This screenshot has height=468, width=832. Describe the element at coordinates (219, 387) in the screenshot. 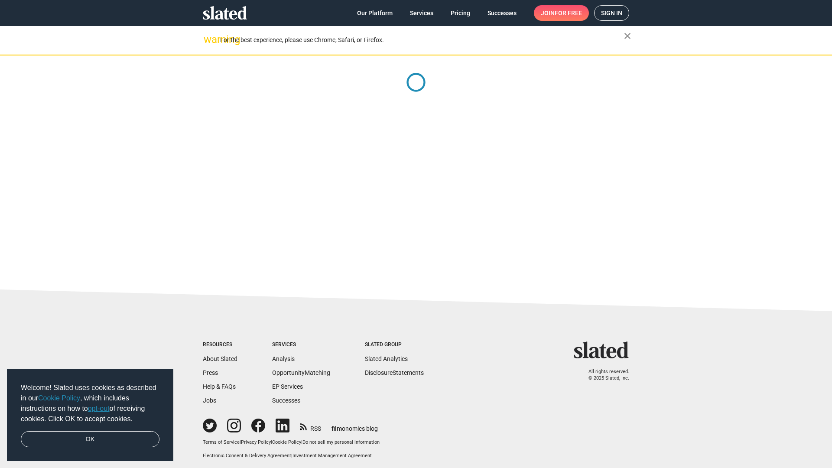

I see `a: Help & FAQs` at that location.